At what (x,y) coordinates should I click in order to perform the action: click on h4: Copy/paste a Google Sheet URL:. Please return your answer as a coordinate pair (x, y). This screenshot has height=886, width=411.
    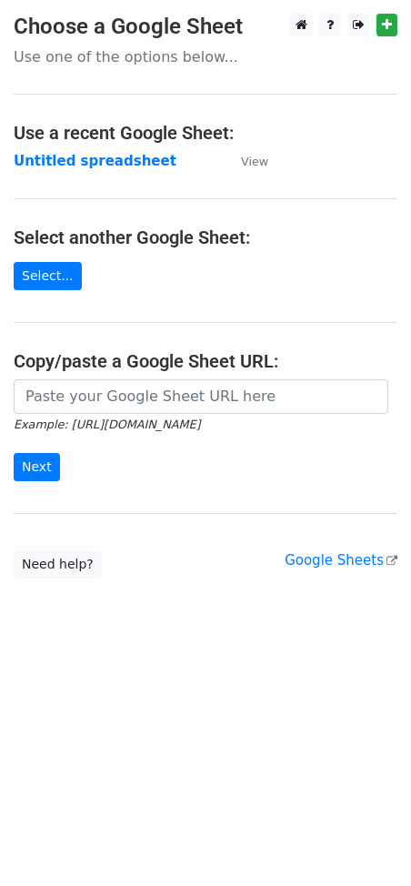
    Looking at the image, I should click on (205, 361).